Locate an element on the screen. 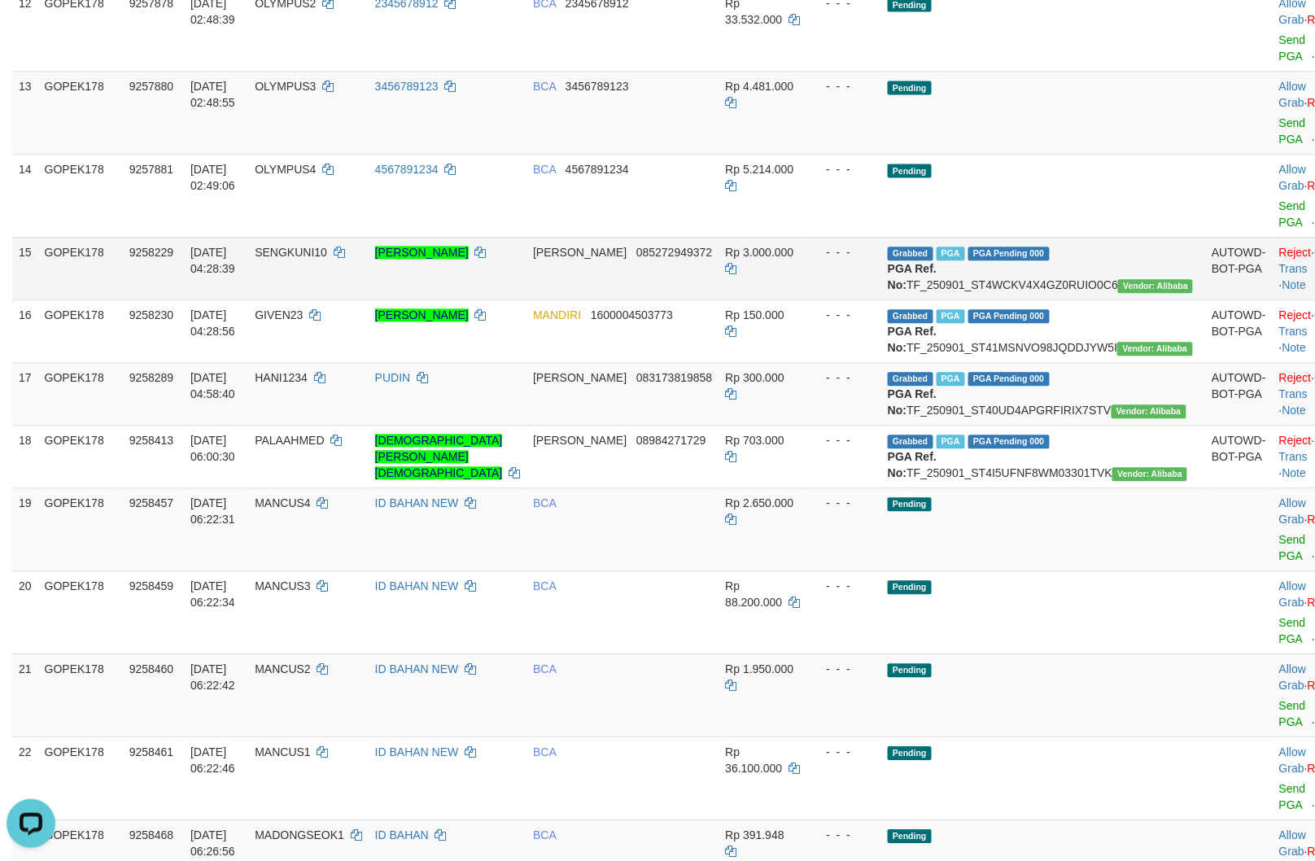 The width and height of the screenshot is (1315, 861). span: Rp 88.200.000 is located at coordinates (753, 594).